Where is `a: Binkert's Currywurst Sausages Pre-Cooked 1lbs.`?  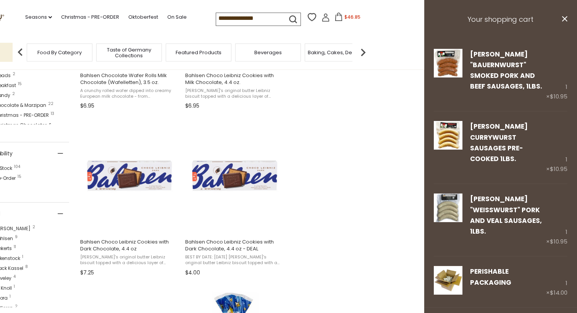 a: Binkert's Currywurst Sausages Pre-Cooked 1lbs. is located at coordinates (448, 147).